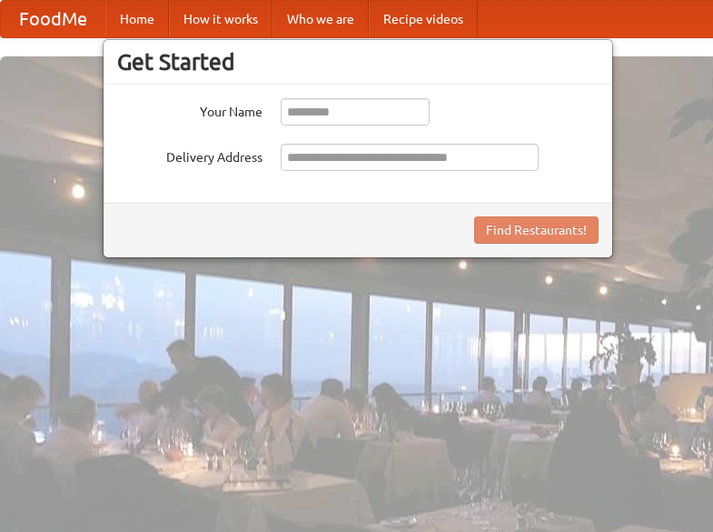 The width and height of the screenshot is (713, 532). Describe the element at coordinates (190, 155) in the screenshot. I see `label: Delivery Address` at that location.